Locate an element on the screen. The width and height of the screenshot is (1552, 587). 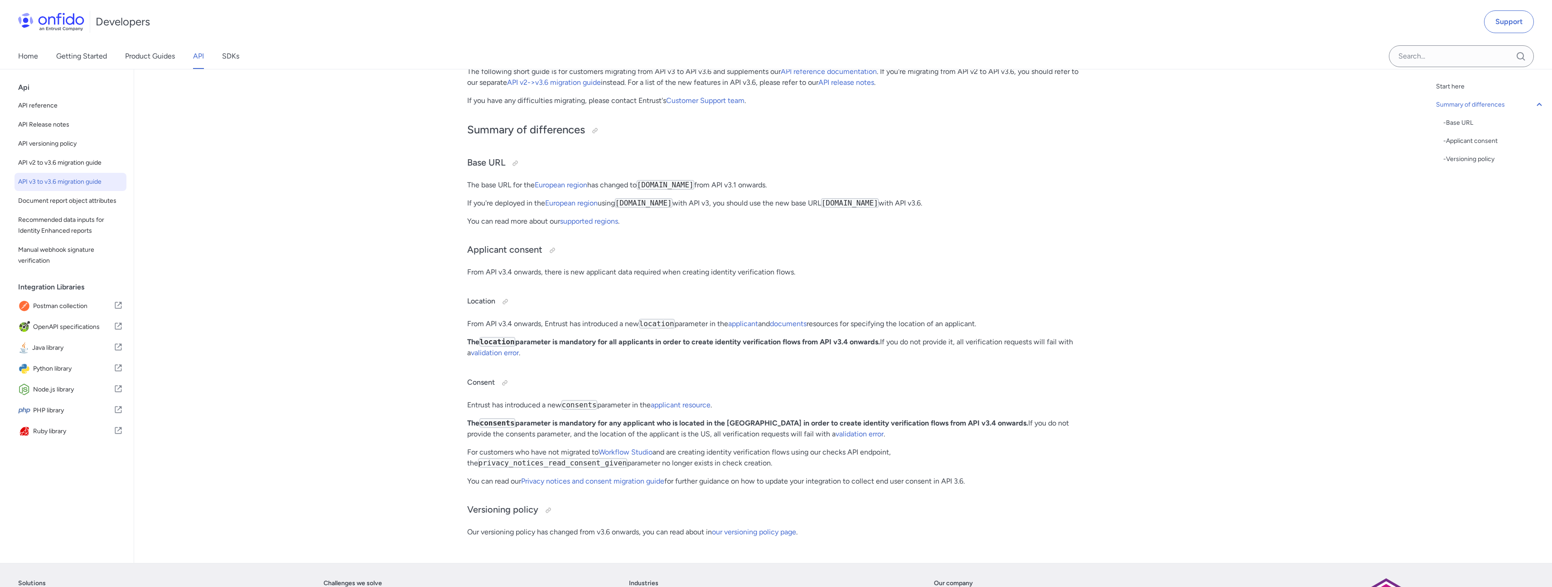
p: You can read more about our . is located at coordinates (776, 221).